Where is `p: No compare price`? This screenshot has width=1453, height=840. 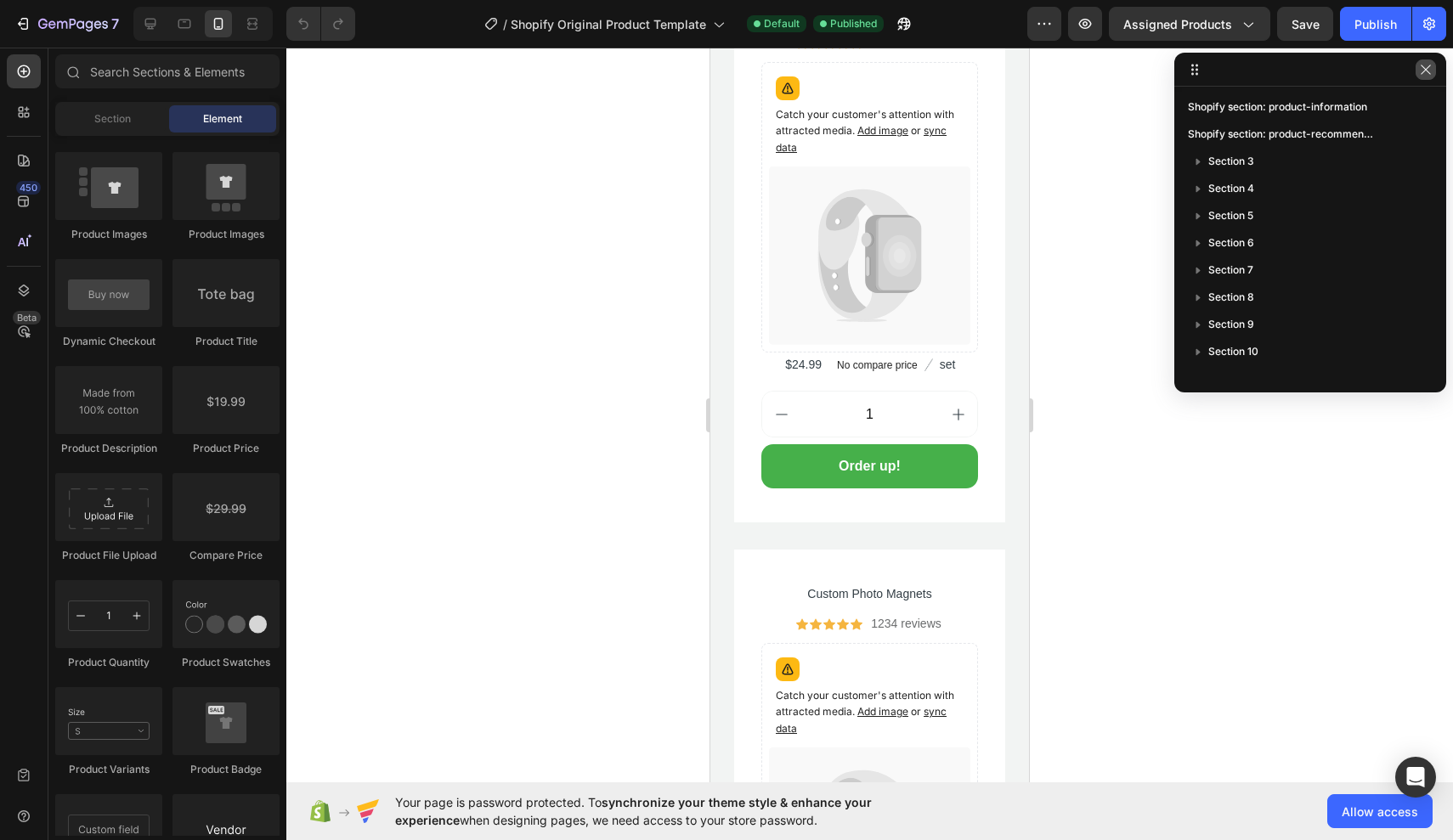 p: No compare price is located at coordinates (166, 317).